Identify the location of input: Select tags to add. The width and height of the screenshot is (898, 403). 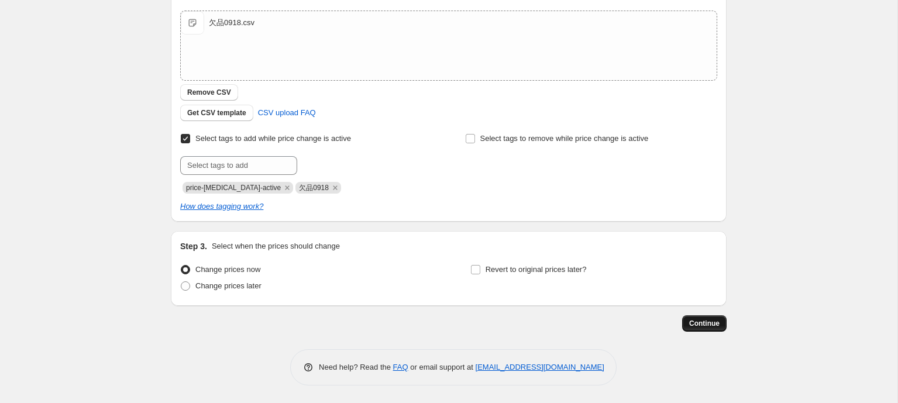
(239, 166).